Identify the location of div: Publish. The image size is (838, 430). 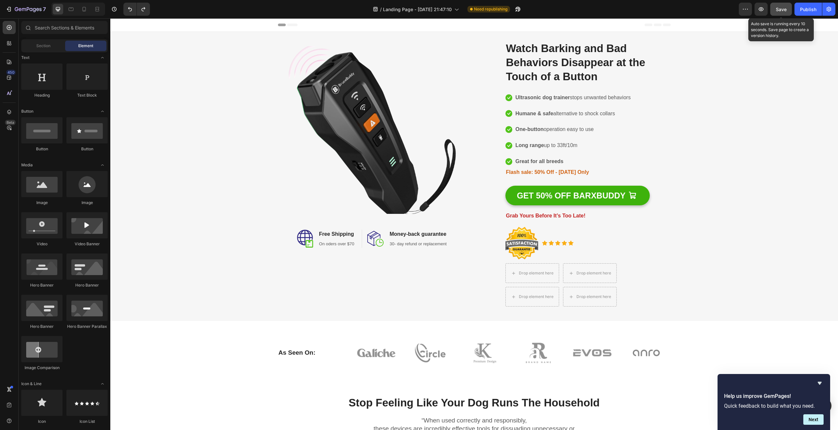
(808, 9).